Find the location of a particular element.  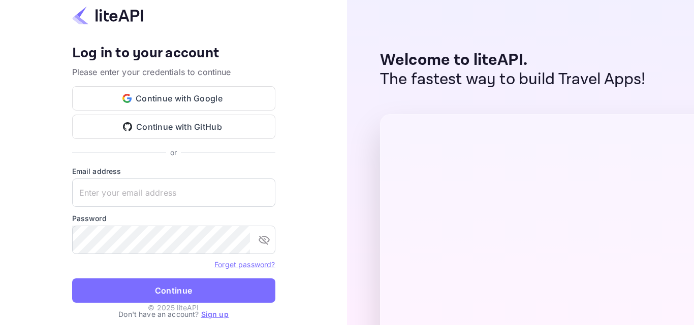

label: Email address is located at coordinates (174, 171).